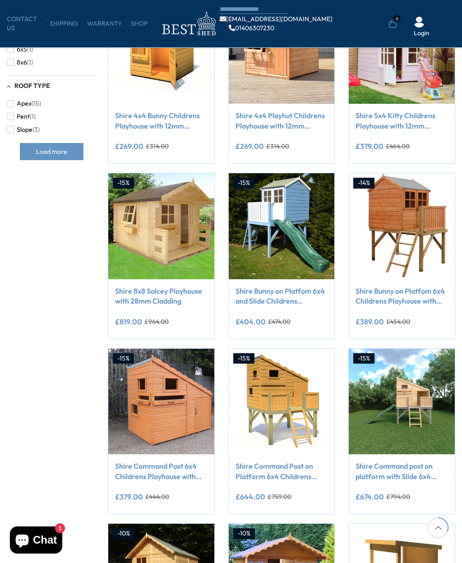 Image resolution: width=462 pixels, height=563 pixels. Describe the element at coordinates (402, 296) in the screenshot. I see `a: Shire Bunny on Platfom 6x4 Childrens Playhouse with 12mm Shiplap cladding` at that location.